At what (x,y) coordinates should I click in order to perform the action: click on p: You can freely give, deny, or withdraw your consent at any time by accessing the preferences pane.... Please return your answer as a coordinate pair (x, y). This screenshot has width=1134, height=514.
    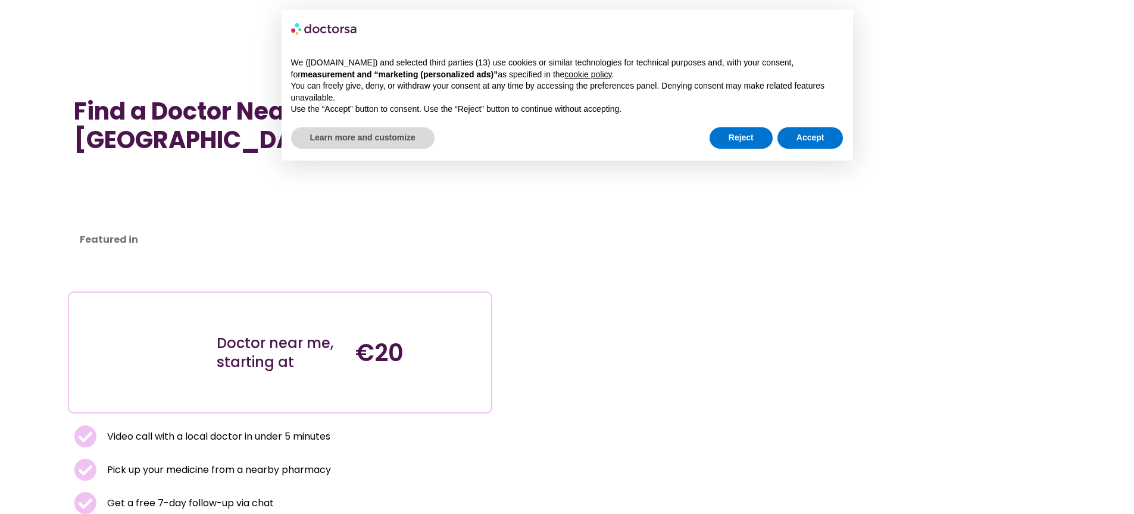
    Looking at the image, I should click on (567, 92).